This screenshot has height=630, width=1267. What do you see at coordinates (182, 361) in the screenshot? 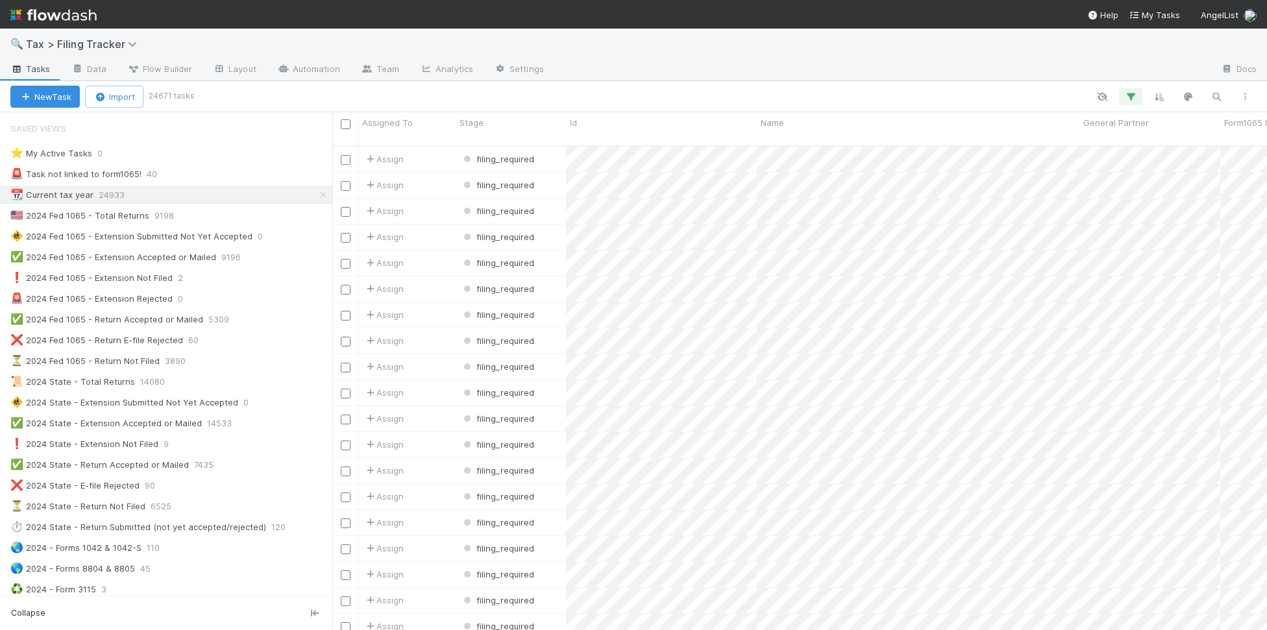
I see `span: 3890` at bounding box center [182, 361].